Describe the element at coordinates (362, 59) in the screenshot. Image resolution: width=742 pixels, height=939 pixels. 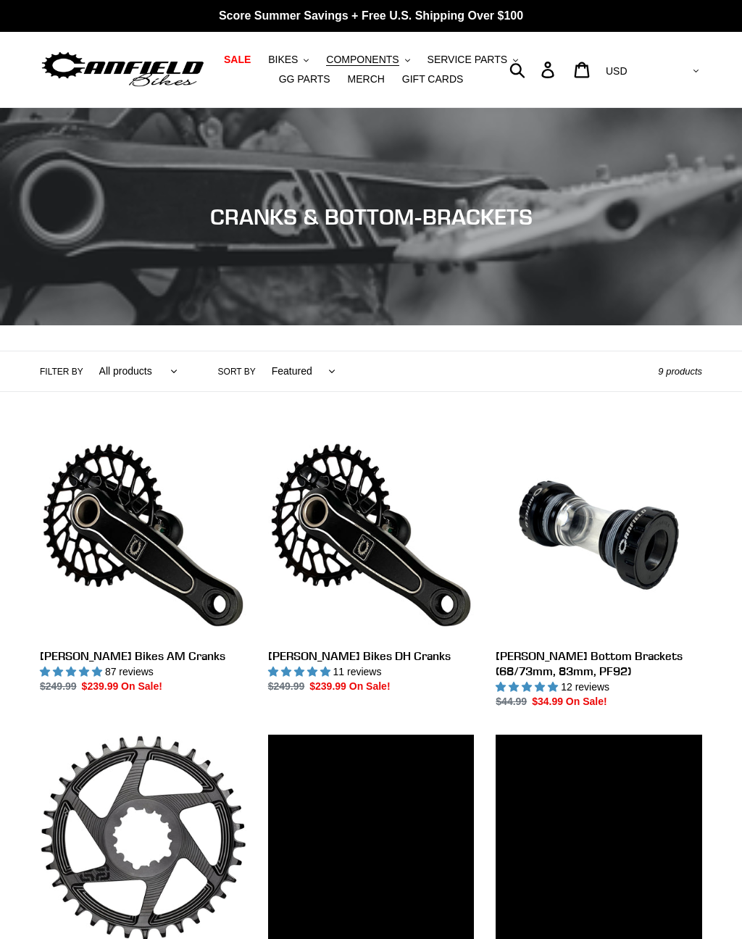
I see `span: COMPONENTS` at that location.